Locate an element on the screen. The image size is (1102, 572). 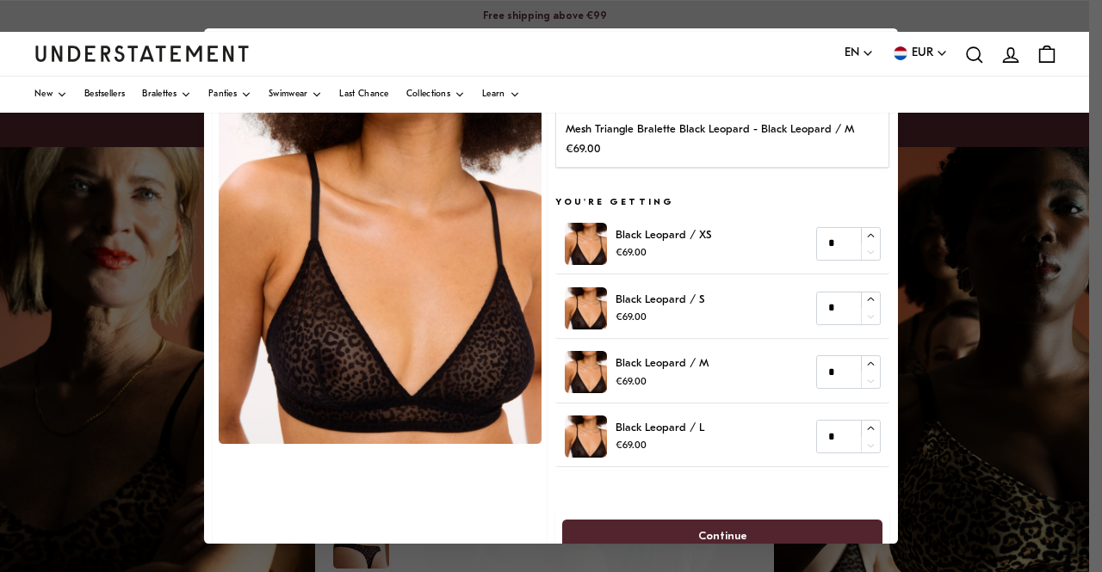
span: Learn is located at coordinates (493, 95).